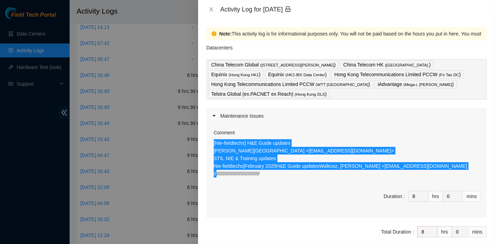  I want to click on span: ( Hong Kong HK1, so click(244, 75).